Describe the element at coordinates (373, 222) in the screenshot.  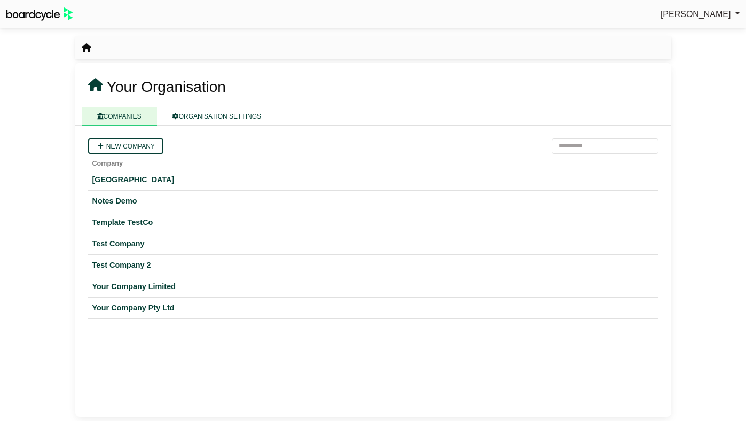
I see `div: Template TestCo` at that location.